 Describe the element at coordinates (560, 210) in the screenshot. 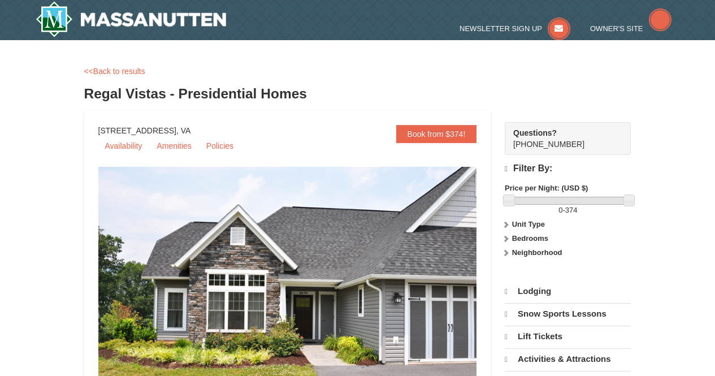

I see `span: 0` at that location.